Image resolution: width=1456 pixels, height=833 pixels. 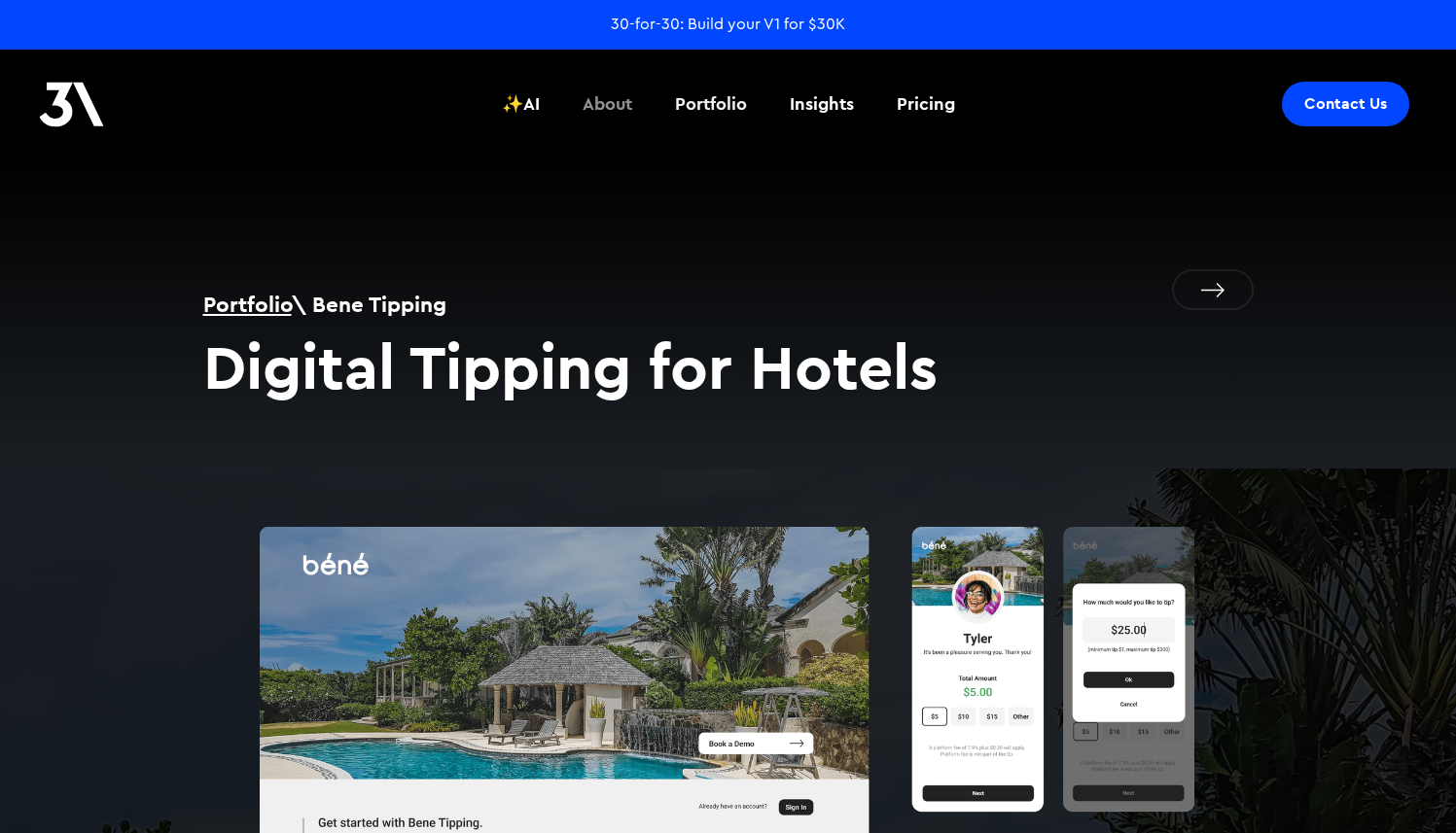 I want to click on a: 30-for-30: Build your V1 for $30K, so click(x=728, y=24).